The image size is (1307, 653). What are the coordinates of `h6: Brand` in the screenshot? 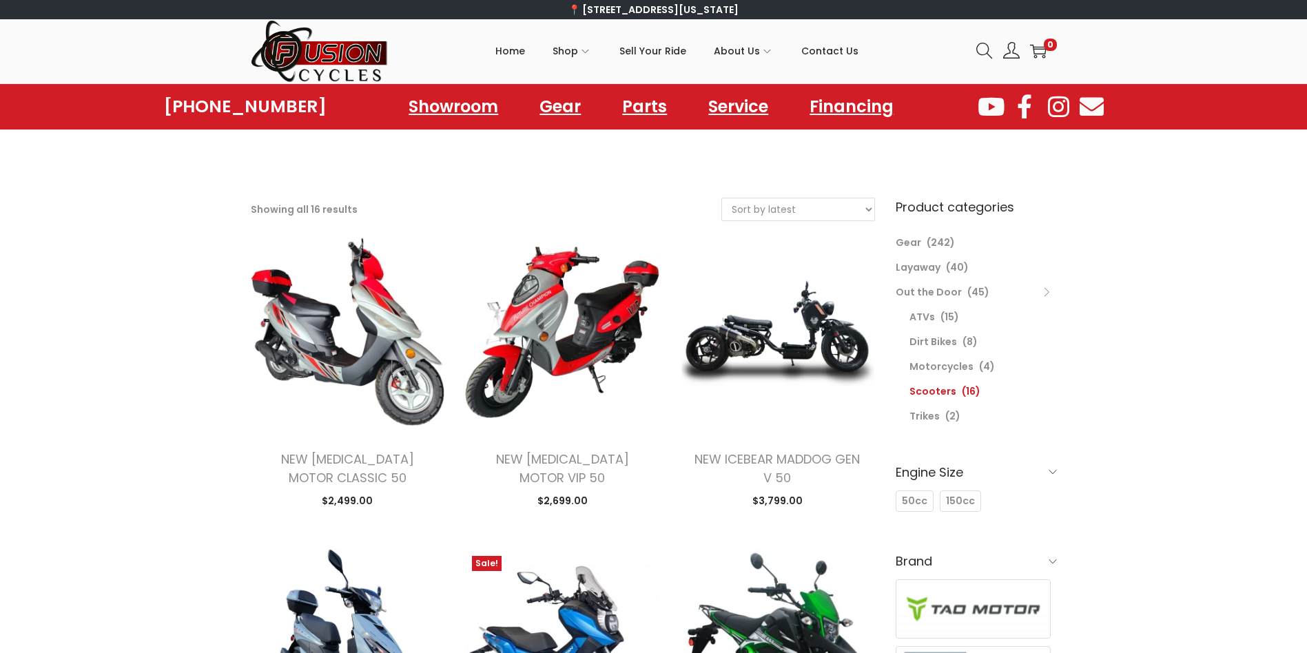 It's located at (976, 561).